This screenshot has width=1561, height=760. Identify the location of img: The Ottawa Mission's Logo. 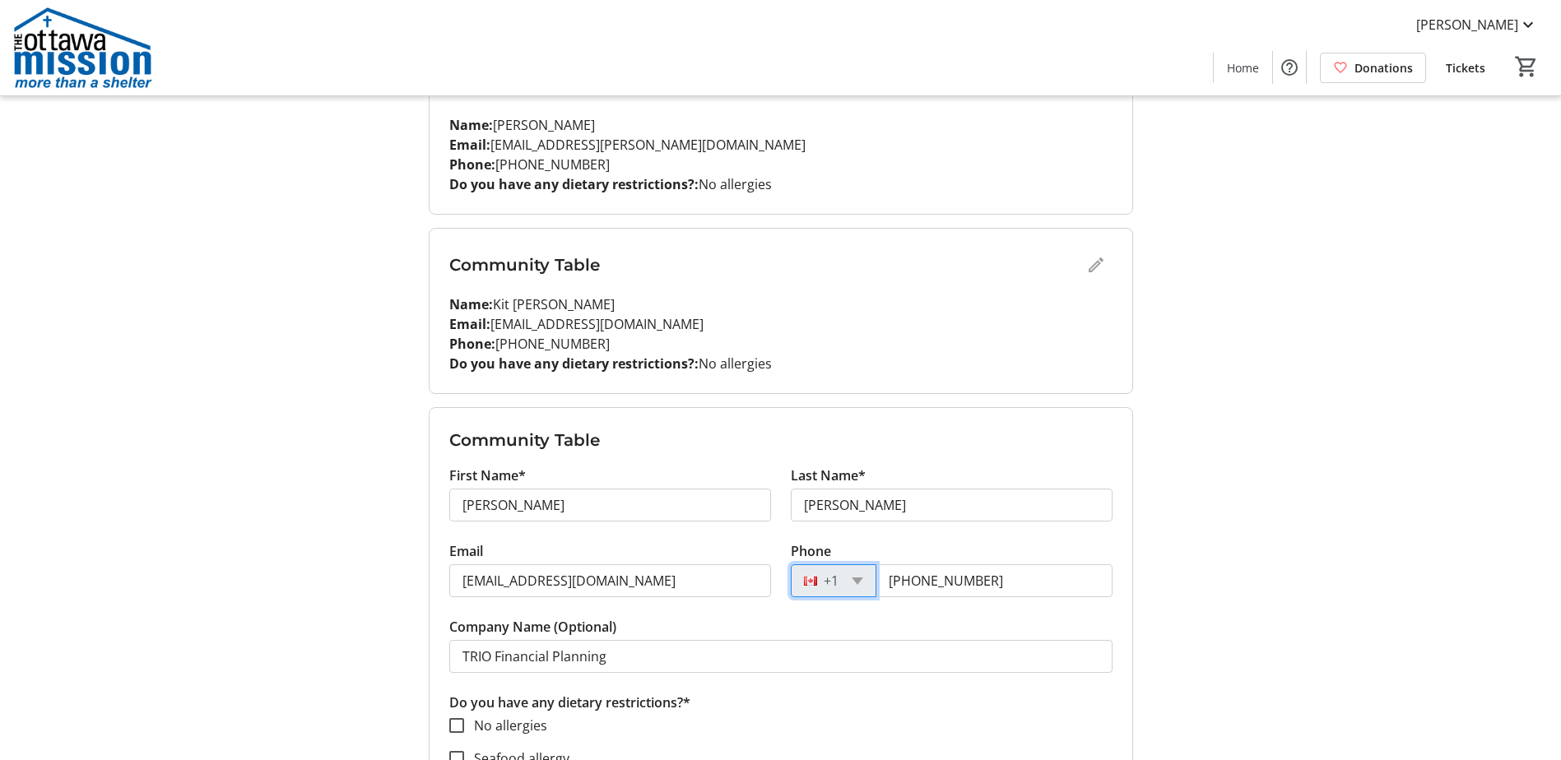
(83, 48).